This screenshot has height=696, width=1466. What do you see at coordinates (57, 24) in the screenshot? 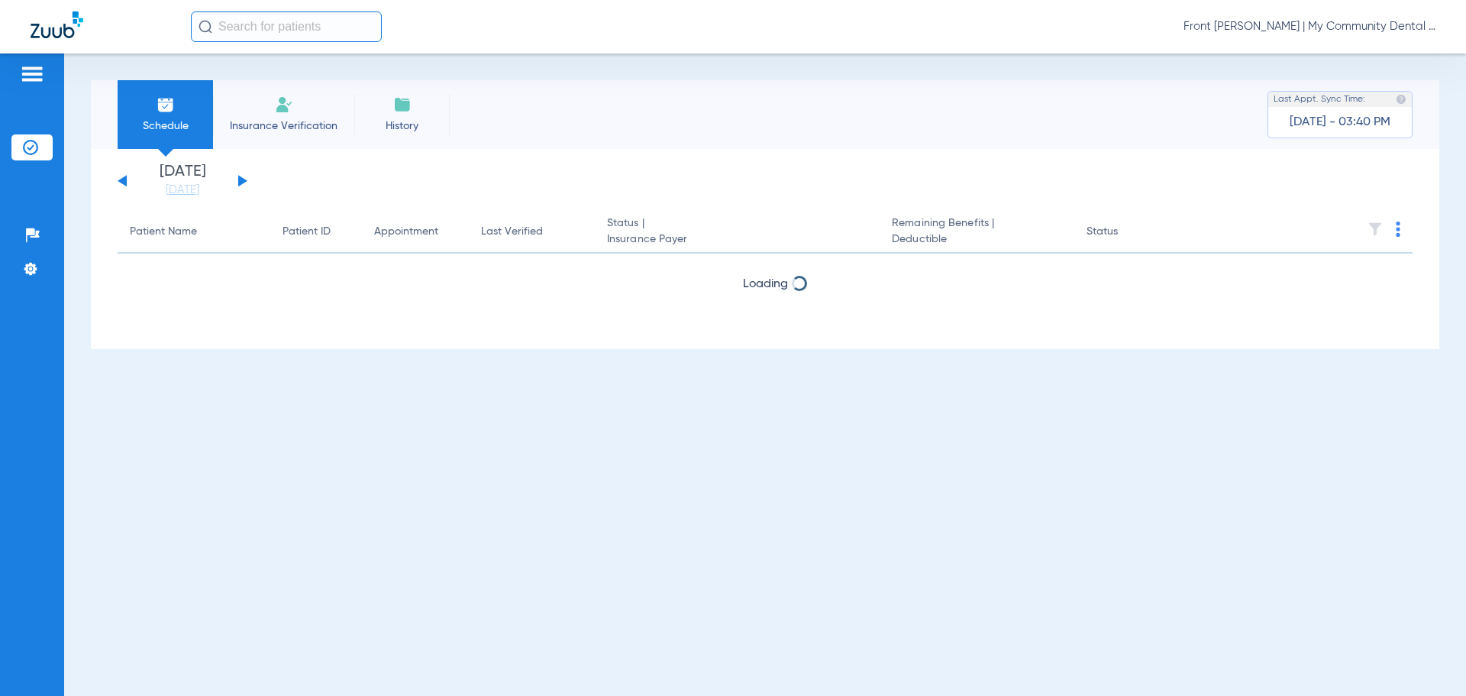
I see `img: Zuub Logo` at bounding box center [57, 24].